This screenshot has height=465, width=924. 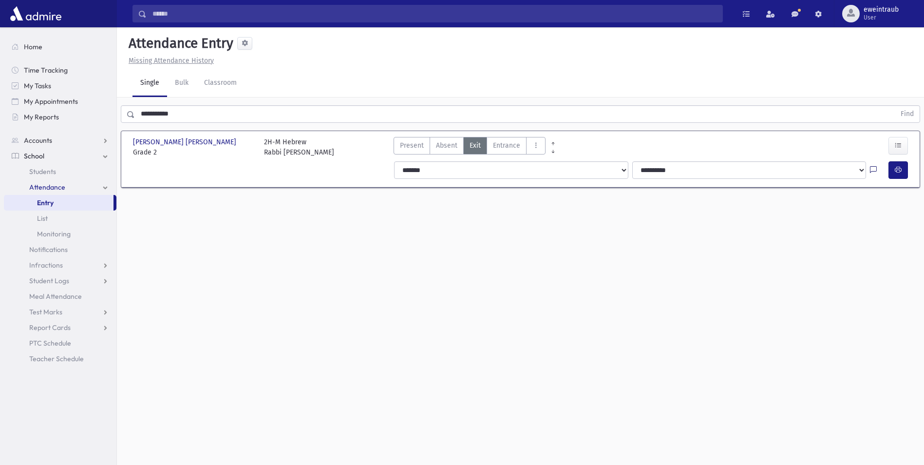 What do you see at coordinates (60, 156) in the screenshot?
I see `a: School` at bounding box center [60, 156].